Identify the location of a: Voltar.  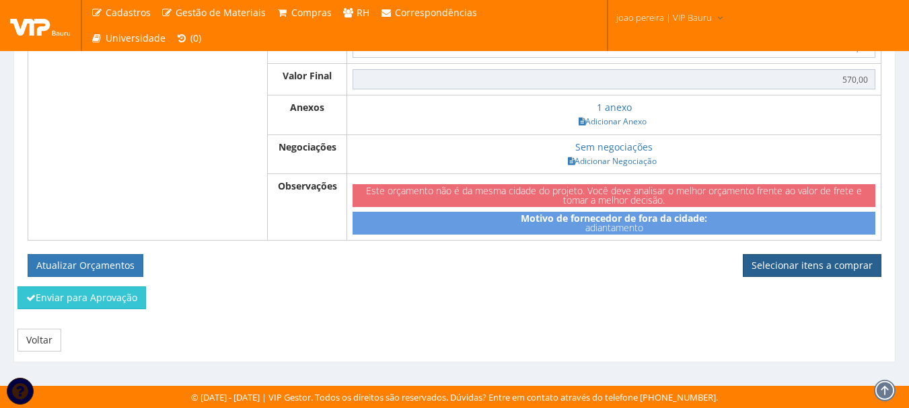
(39, 341).